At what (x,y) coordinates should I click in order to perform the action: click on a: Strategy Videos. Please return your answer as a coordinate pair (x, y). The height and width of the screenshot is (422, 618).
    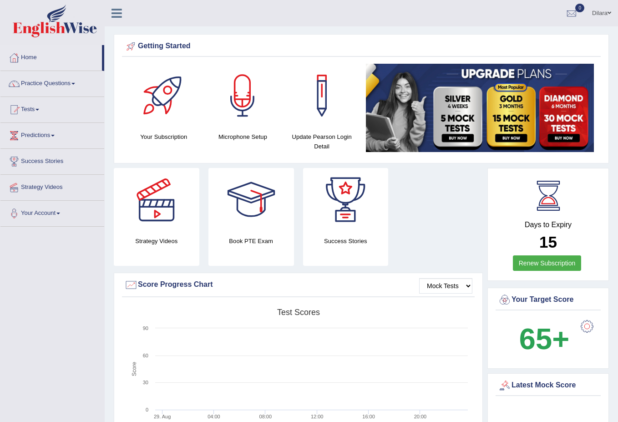
    Looking at the image, I should click on (52, 186).